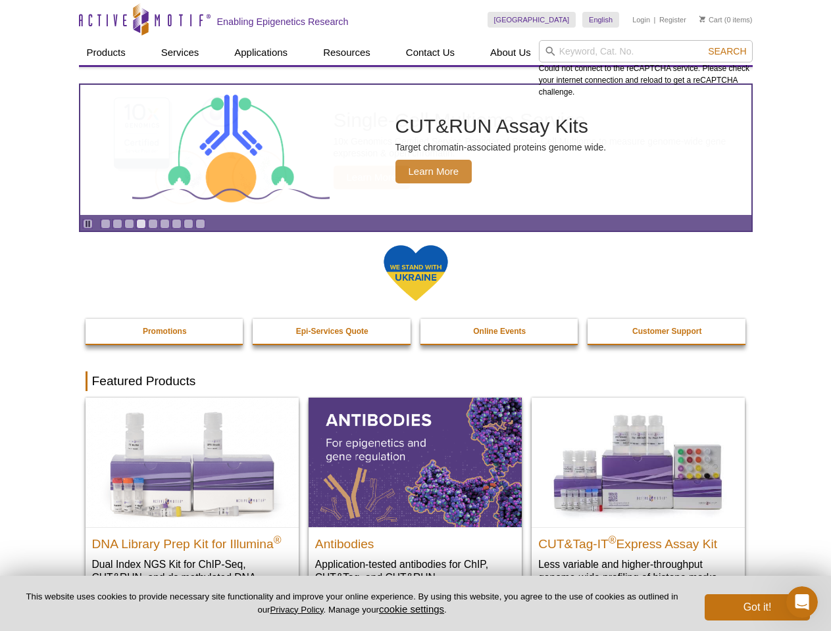 The width and height of the screenshot is (831, 631). Describe the element at coordinates (501, 126) in the screenshot. I see `h2: CUT&RUN Assay Kits` at that location.